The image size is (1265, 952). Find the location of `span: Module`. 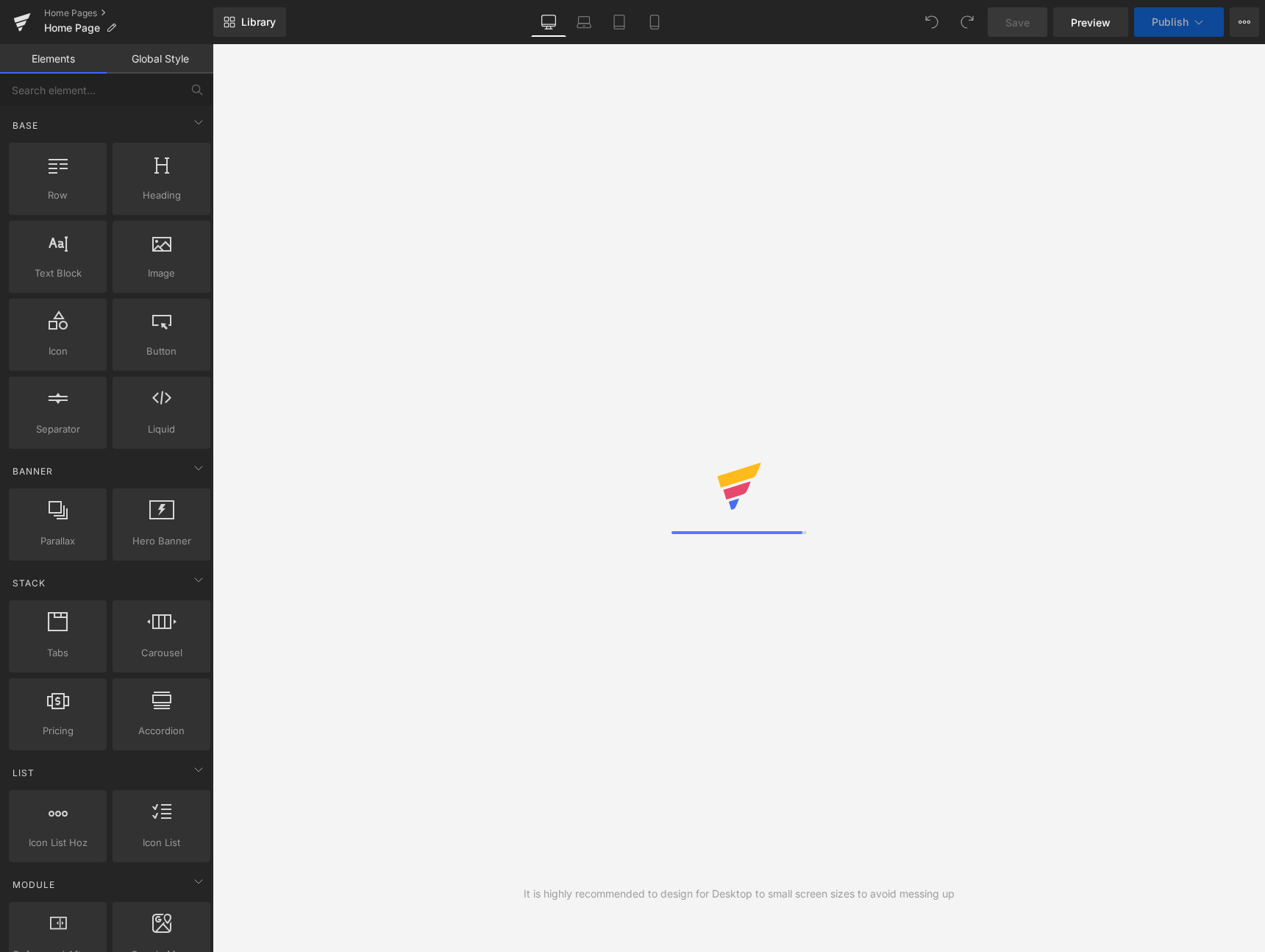

span: Module is located at coordinates (34, 884).